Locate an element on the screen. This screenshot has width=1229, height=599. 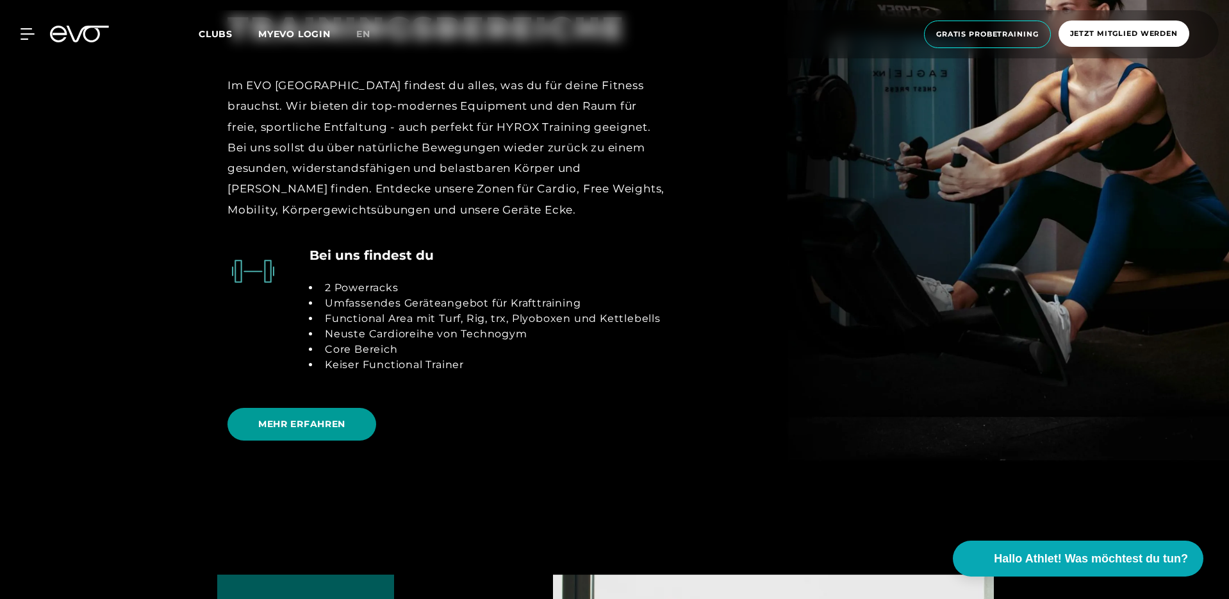
li: Neuste Cardioreihe von Technogym is located at coordinates (490, 334).